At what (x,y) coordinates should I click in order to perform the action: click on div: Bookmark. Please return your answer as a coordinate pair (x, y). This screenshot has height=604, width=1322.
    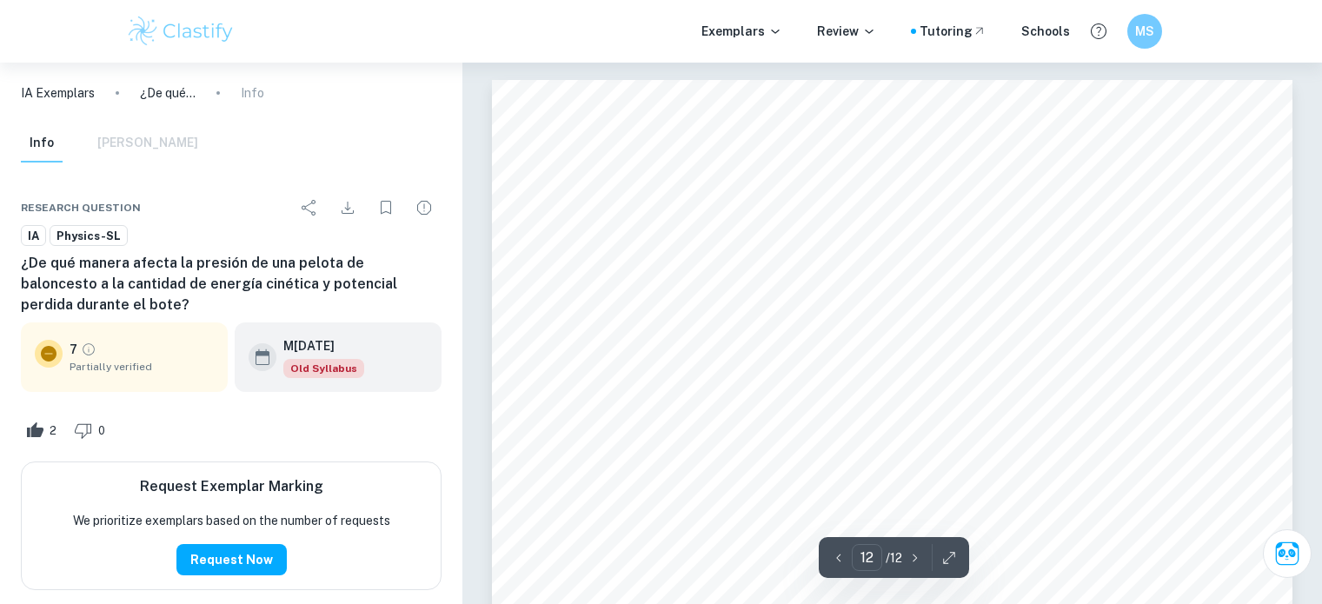
    Looking at the image, I should click on (386, 208).